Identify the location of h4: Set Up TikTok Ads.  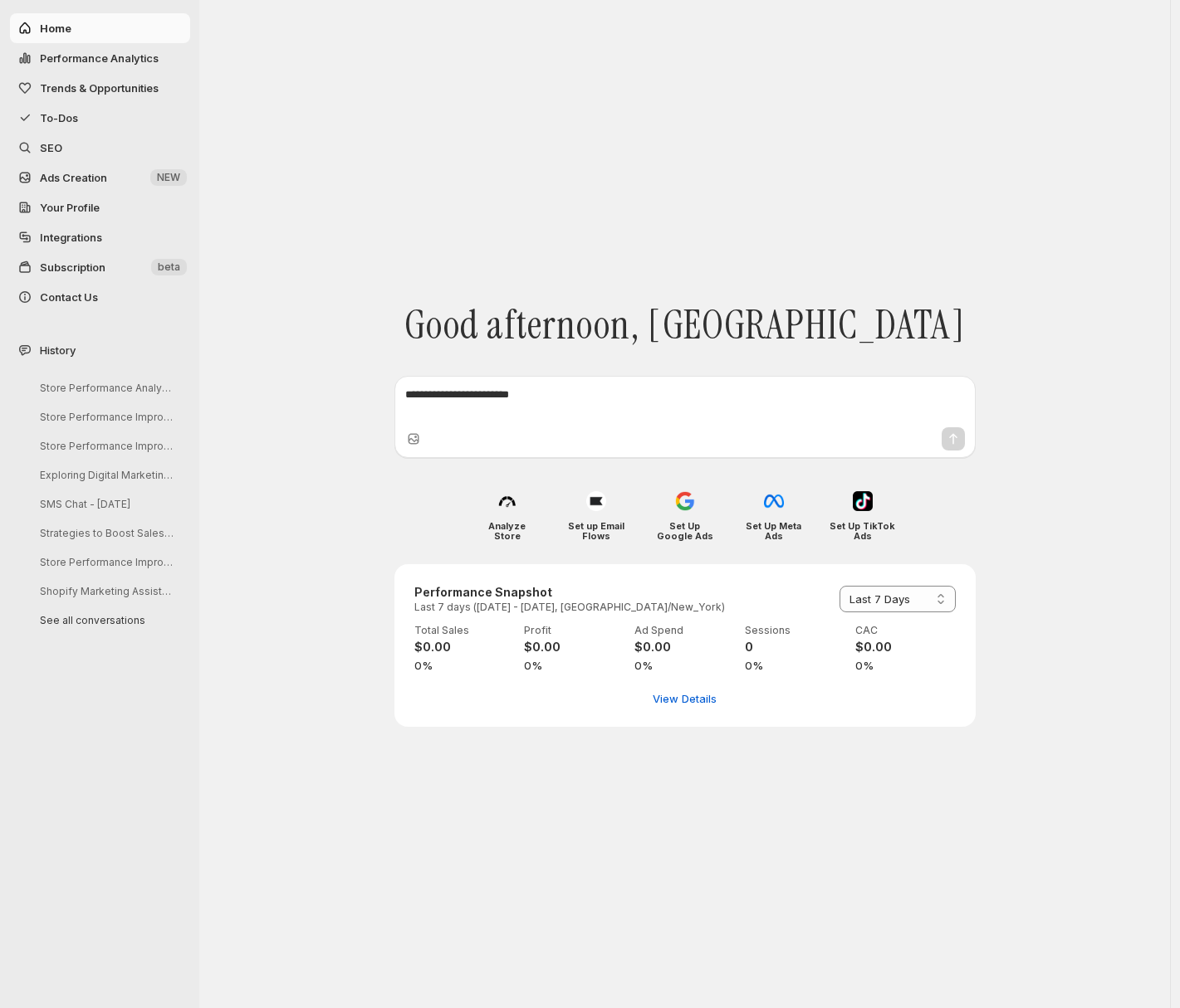
(862, 531).